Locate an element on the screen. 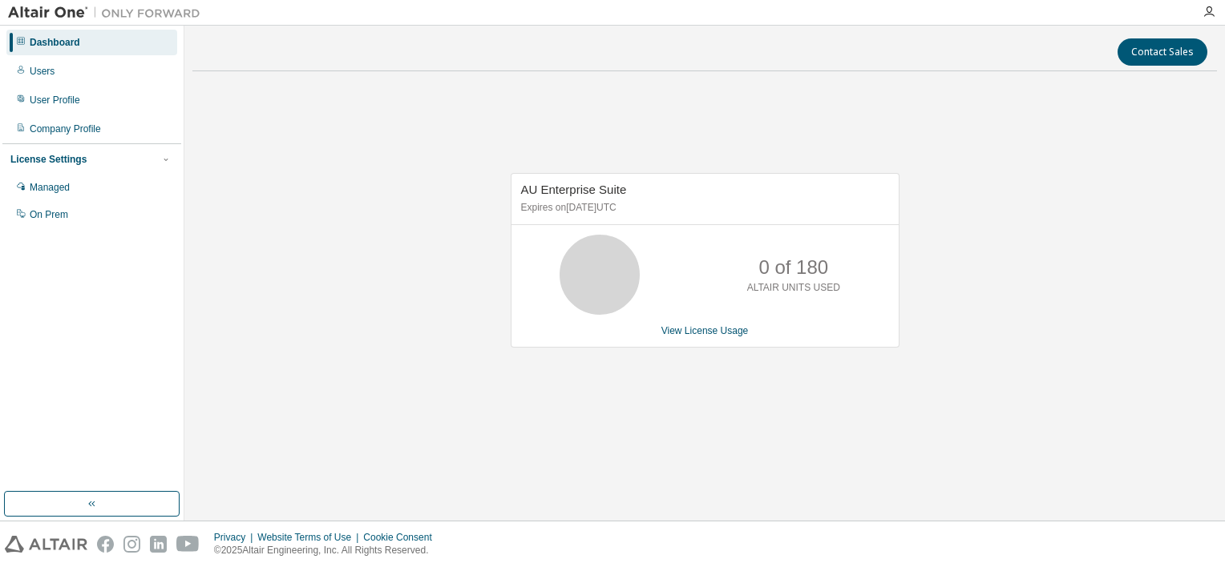  a: View License Usage is located at coordinates (704, 331).